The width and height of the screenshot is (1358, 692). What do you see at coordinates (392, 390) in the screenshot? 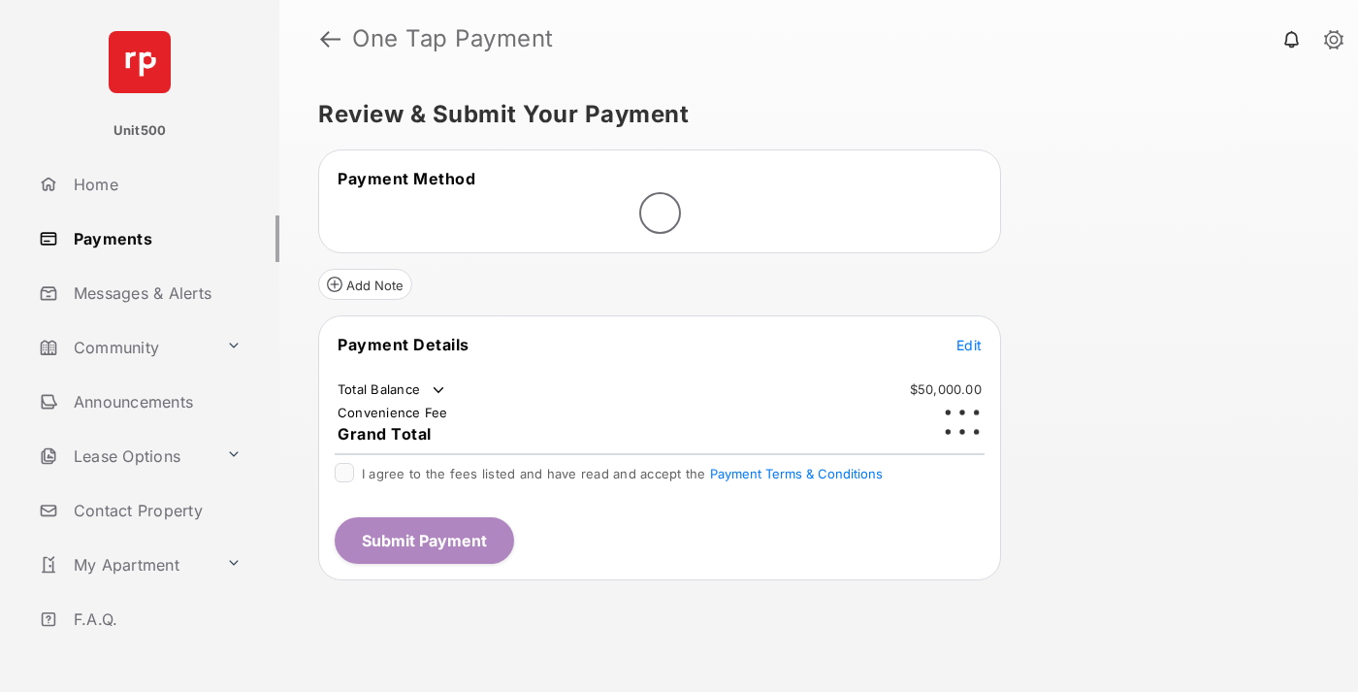
I see `td: Total Balance` at bounding box center [392, 390].